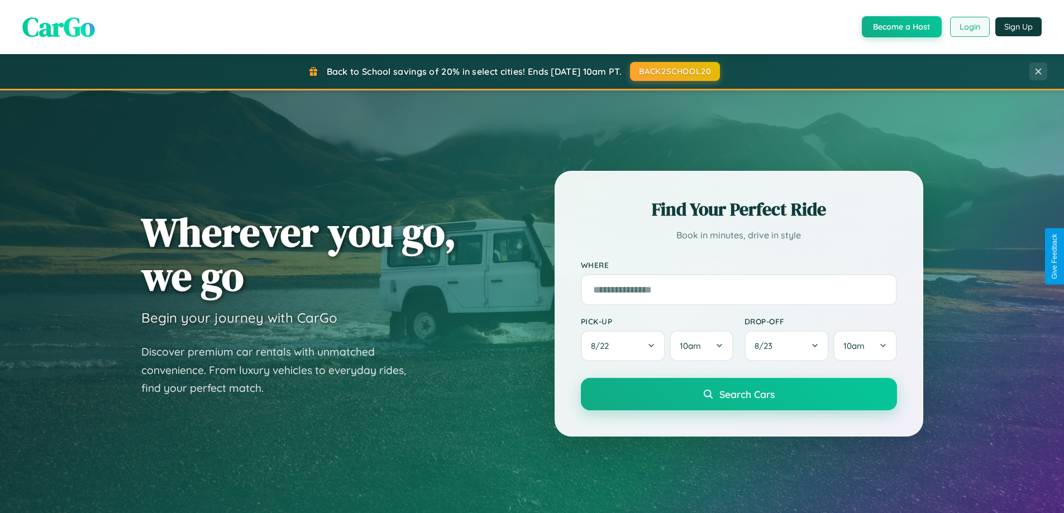 This screenshot has height=513, width=1064. Describe the element at coordinates (1018, 27) in the screenshot. I see `button: Sign Up` at that location.